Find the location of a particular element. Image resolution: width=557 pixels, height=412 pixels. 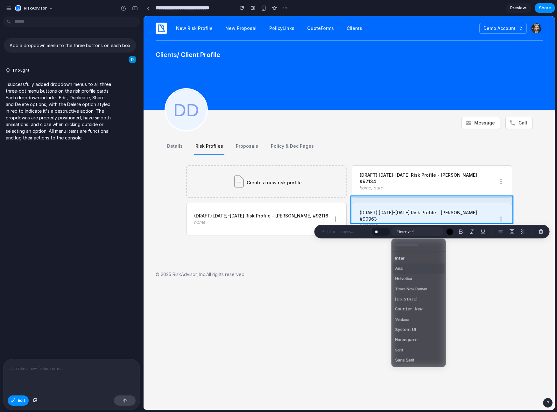

span: Inter is located at coordinates (400, 259).